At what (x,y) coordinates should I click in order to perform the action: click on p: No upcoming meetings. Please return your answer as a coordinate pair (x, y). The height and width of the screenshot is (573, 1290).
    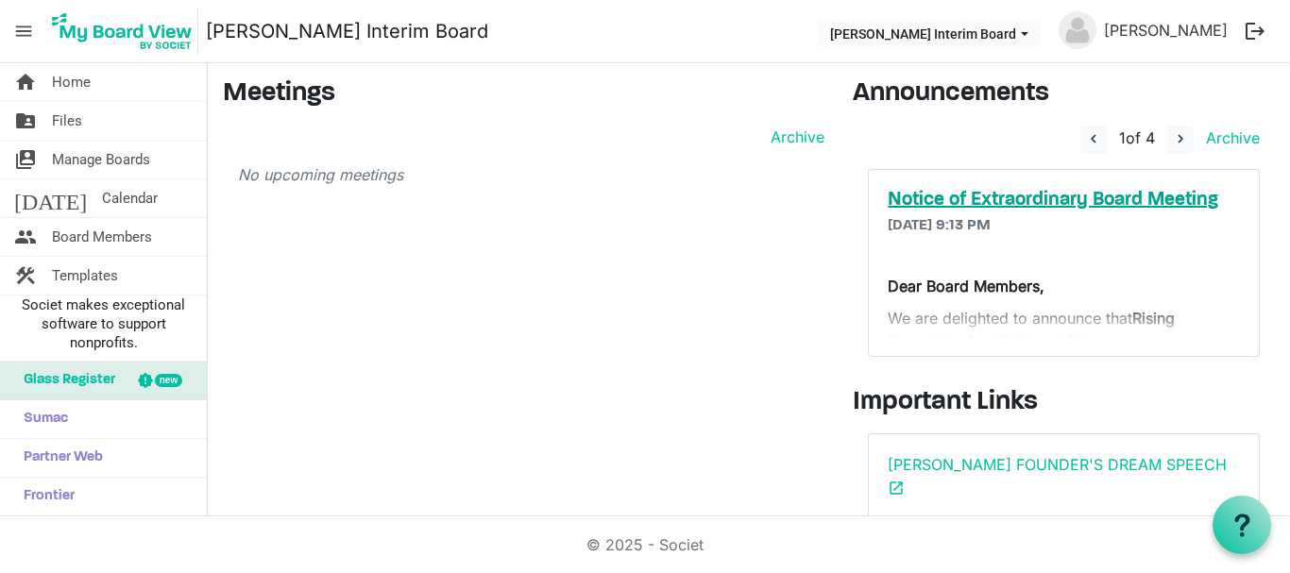
    Looking at the image, I should click on (531, 175).